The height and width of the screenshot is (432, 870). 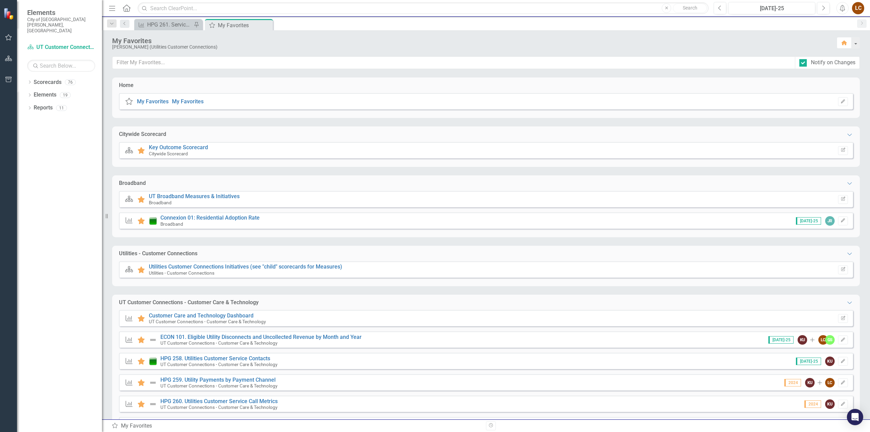 What do you see at coordinates (178, 147) in the screenshot?
I see `a: Key Outcome Scorecard` at bounding box center [178, 147].